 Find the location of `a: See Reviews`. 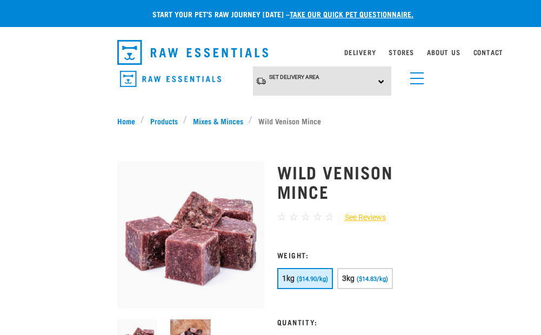

a: See Reviews is located at coordinates (360, 217).